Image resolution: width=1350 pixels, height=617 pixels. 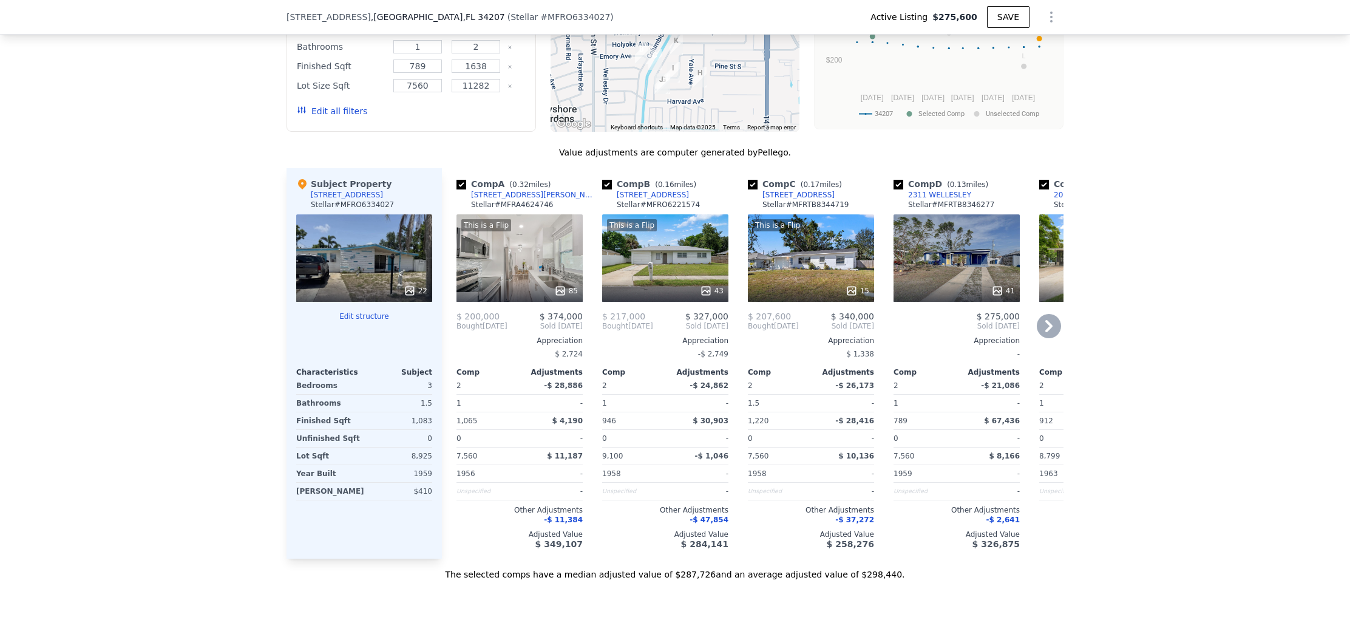 What do you see at coordinates (329, 403) in the screenshot?
I see `div: Bathrooms` at bounding box center [329, 403].